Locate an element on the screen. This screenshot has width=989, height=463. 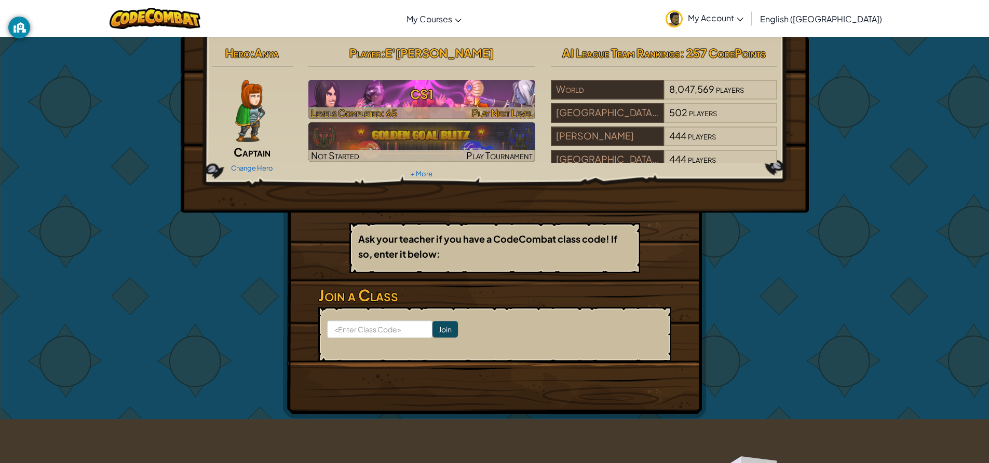
a: Play Next Level is located at coordinates (421, 100).